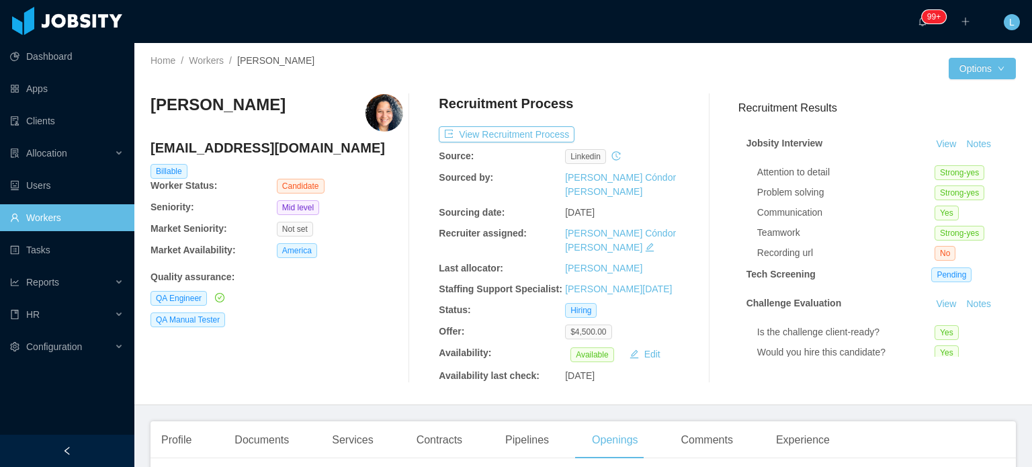 The image size is (1032, 467). Describe the element at coordinates (452, 331) in the screenshot. I see `b: Offer:` at that location.